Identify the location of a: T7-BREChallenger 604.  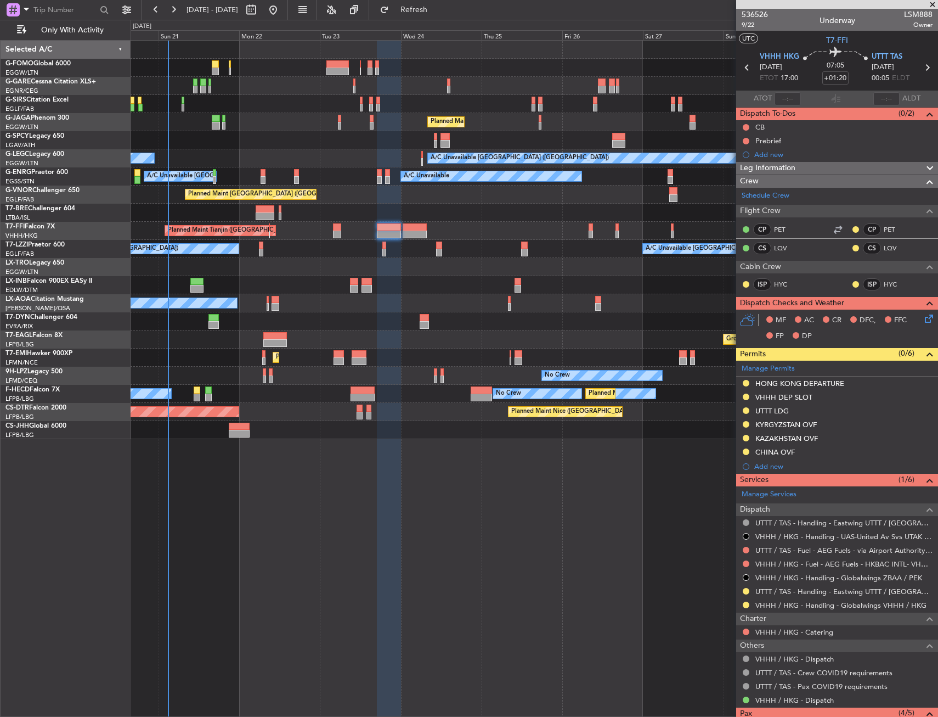
(40, 209).